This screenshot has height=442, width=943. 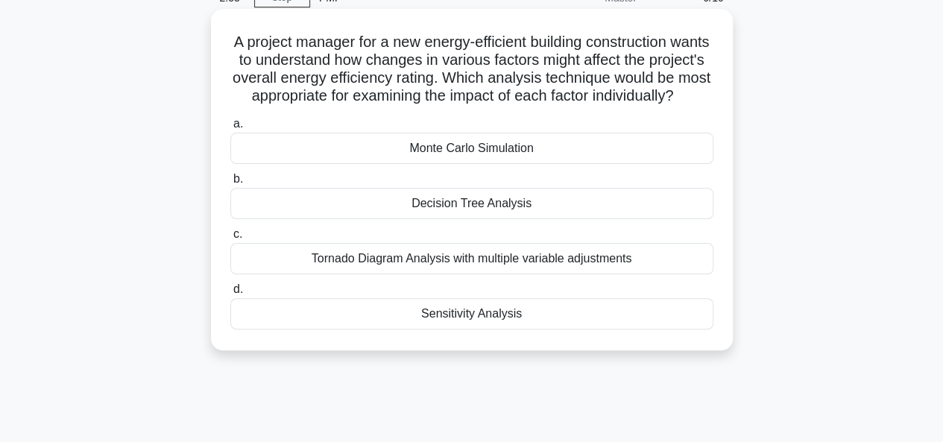 What do you see at coordinates (472, 314) in the screenshot?
I see `div: Sensitivity Analysis` at bounding box center [472, 314].